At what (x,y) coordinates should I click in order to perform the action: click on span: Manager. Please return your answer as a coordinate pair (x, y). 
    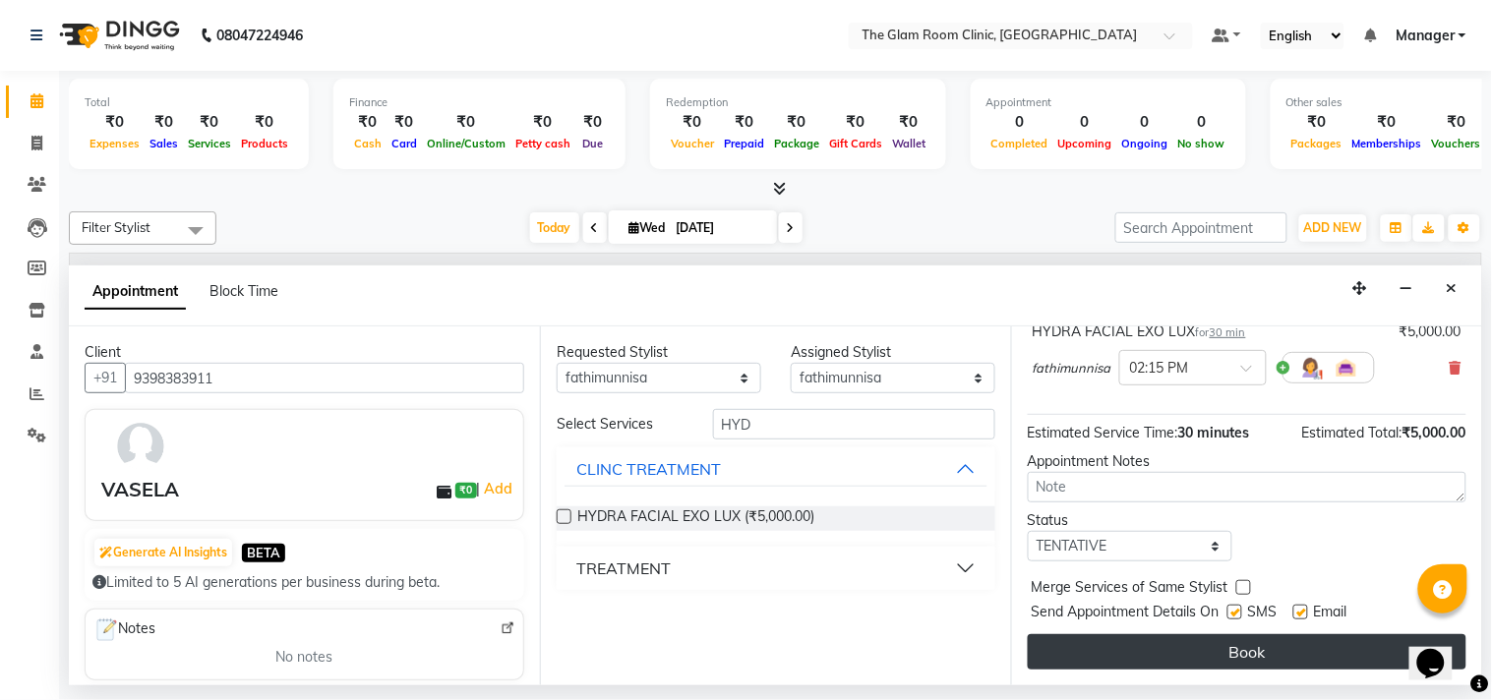
    Looking at the image, I should click on (1425, 35).